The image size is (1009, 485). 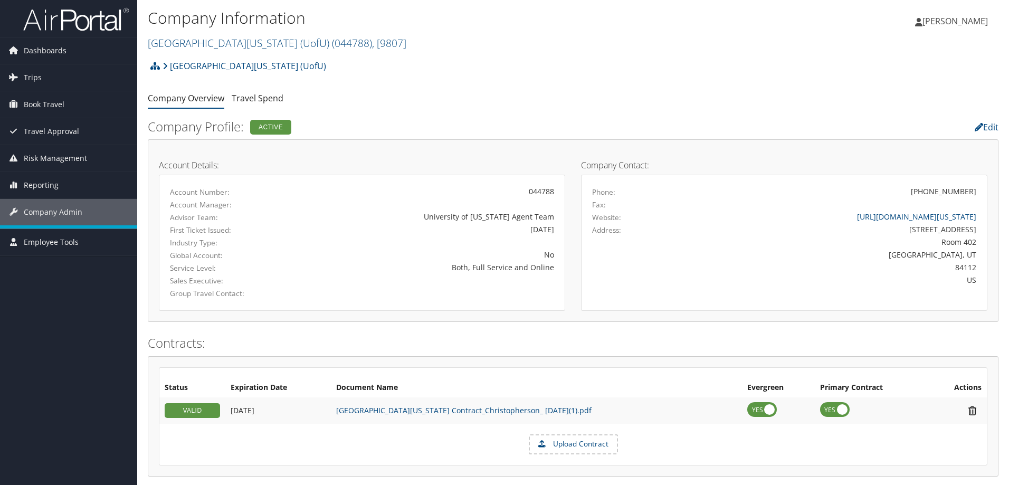 I want to click on label: Fax:, so click(x=599, y=205).